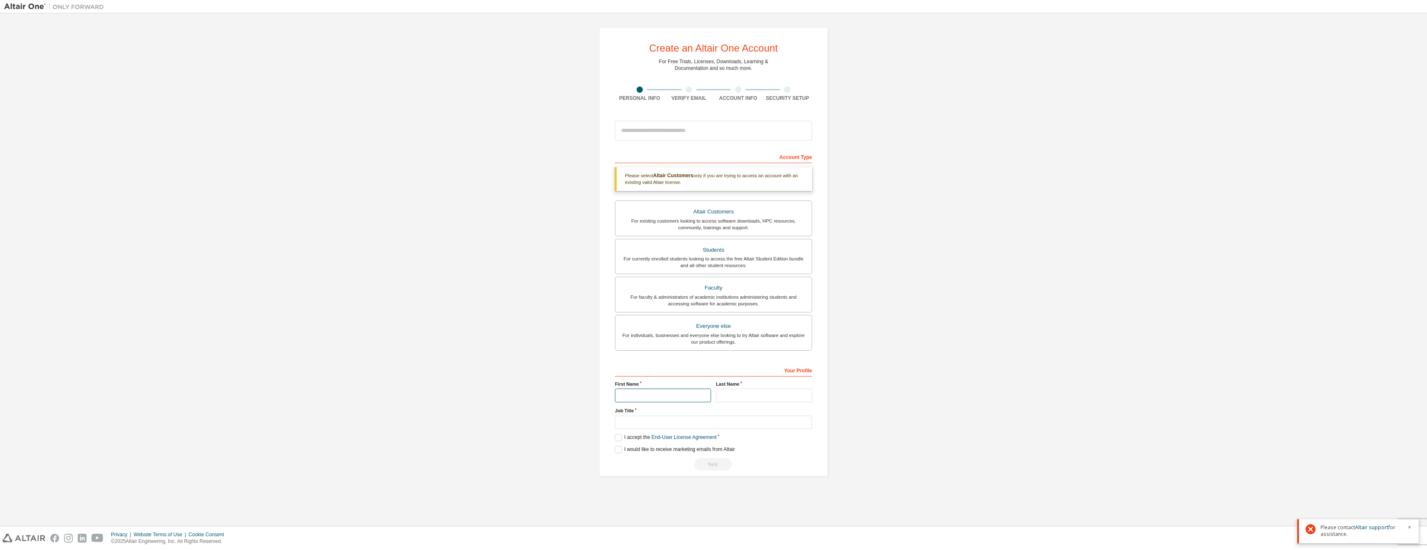 This screenshot has height=550, width=1427. I want to click on img: altair_logo.svg, so click(24, 538).